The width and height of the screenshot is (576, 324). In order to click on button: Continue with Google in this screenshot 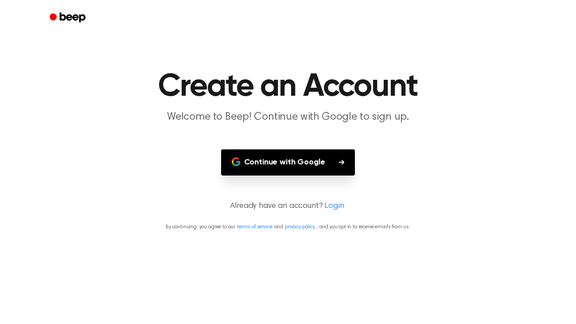, I will do `click(288, 162)`.